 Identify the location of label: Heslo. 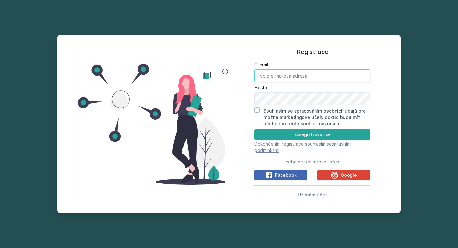
(312, 88).